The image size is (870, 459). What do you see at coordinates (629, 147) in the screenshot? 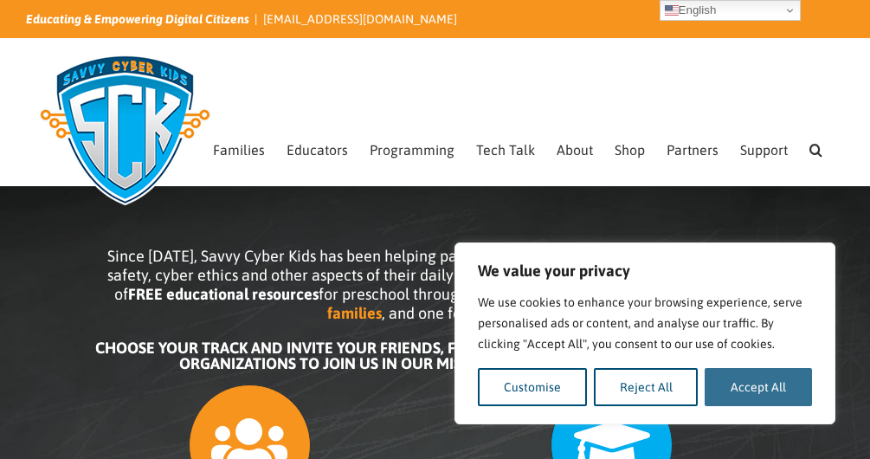
I see `a: Shop` at bounding box center [629, 147].